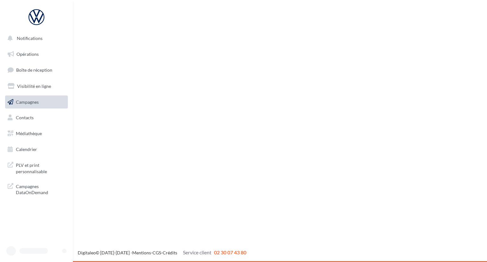  Describe the element at coordinates (36, 134) in the screenshot. I see `a: Médiathèque` at that location.